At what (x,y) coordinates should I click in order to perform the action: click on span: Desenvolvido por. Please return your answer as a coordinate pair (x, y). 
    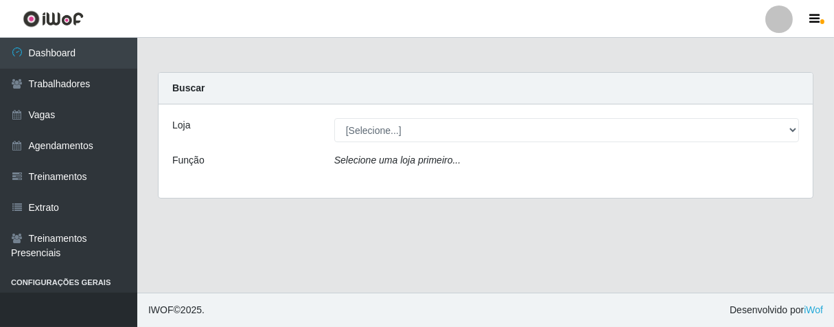
    Looking at the image, I should click on (777, 310).